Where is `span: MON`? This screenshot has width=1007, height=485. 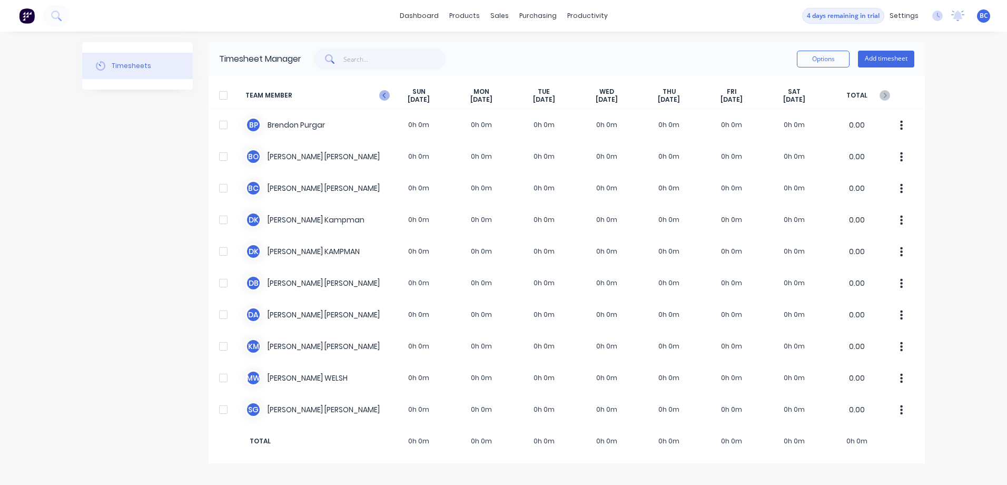
span: MON is located at coordinates (482, 92).